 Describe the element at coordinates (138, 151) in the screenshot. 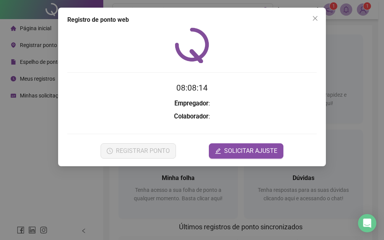

I see `button: REGISTRAR PONTO` at that location.